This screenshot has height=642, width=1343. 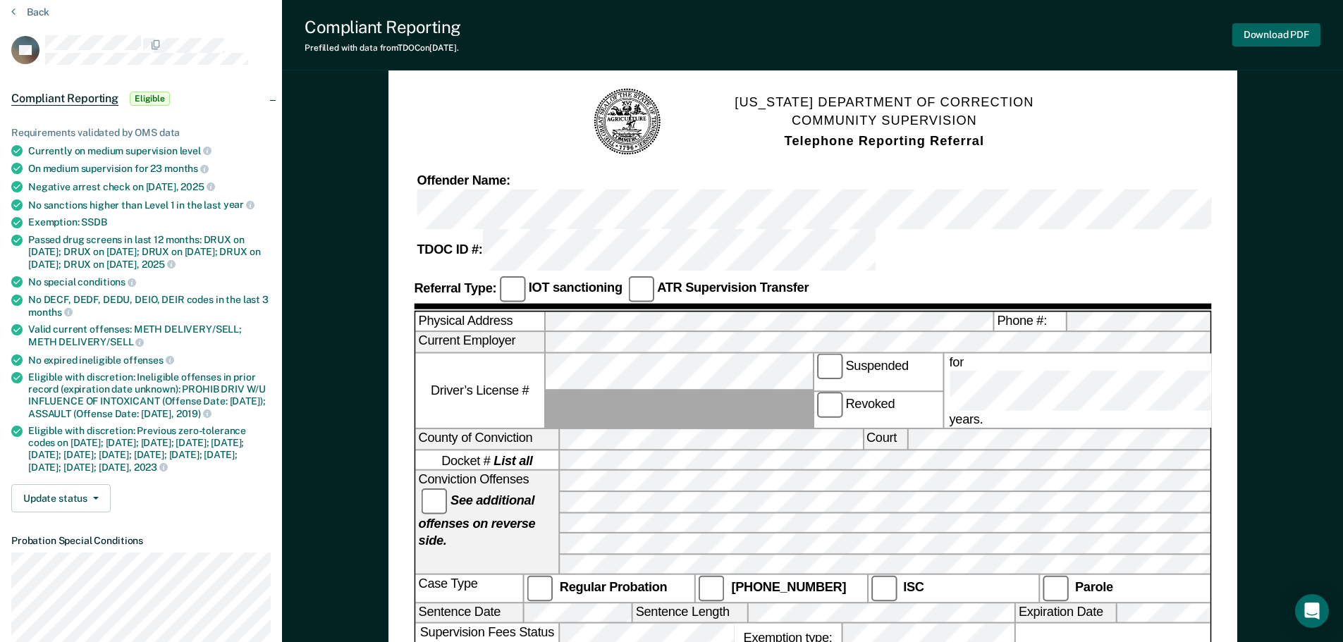 I want to click on div: No DECF, DEDF, DEDU, DEIO, DEIR codes in the last 3, so click(x=149, y=306).